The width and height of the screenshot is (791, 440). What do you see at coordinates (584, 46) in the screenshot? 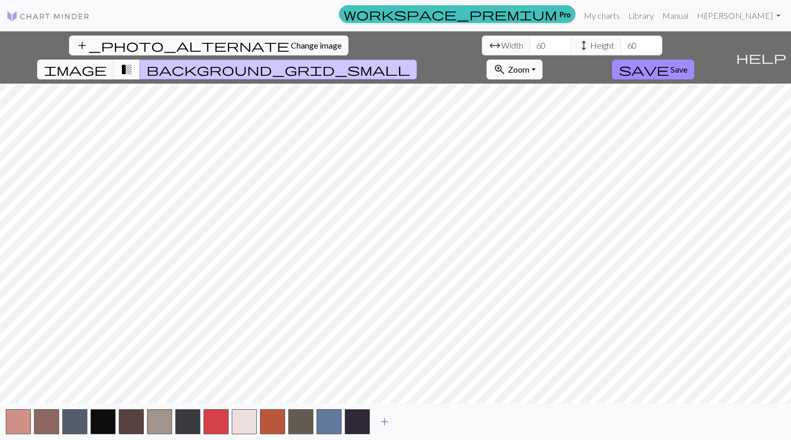
I see `span: height` at bounding box center [584, 46].